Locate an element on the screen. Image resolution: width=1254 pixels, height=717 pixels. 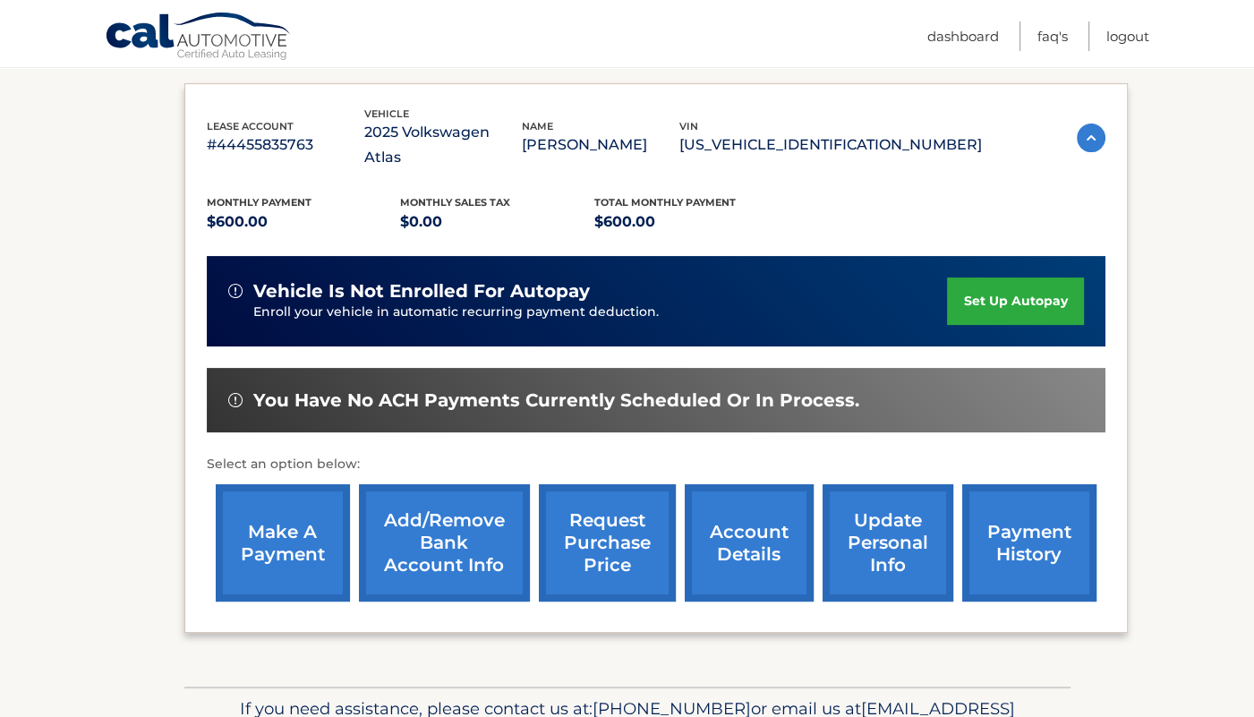
p: Enroll your vehicle in automatic recurring payment deduction. is located at coordinates (600, 312).